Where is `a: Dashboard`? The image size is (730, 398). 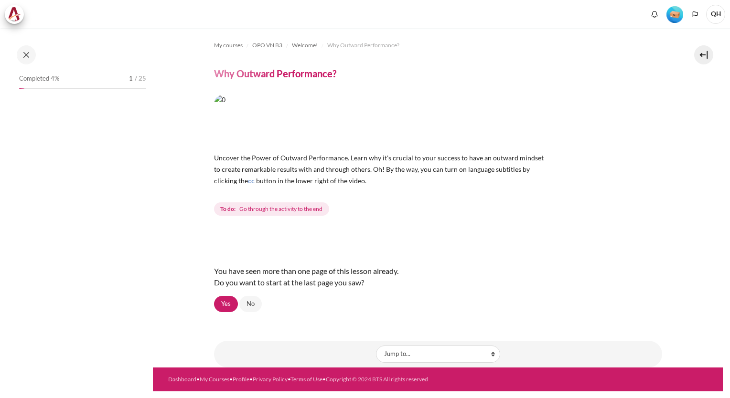
a: Dashboard is located at coordinates (182, 379).